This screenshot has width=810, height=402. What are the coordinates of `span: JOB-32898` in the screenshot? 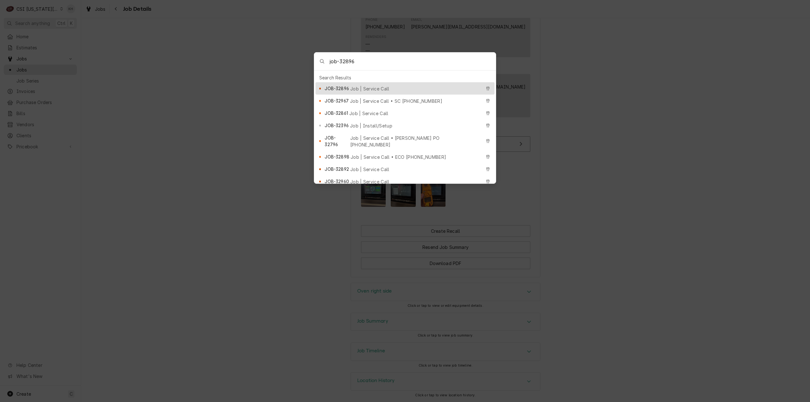 It's located at (337, 157).